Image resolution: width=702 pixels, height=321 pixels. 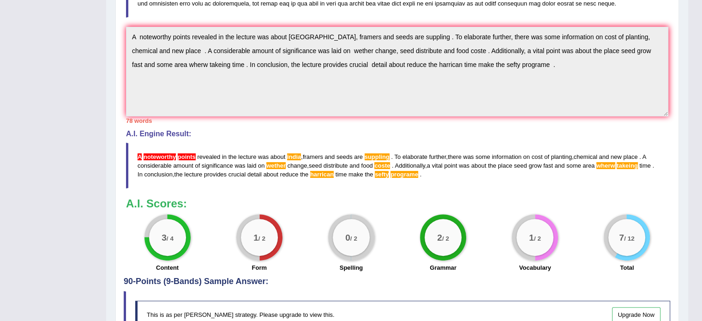 What do you see at coordinates (548, 165) in the screenshot?
I see `span: fast` at bounding box center [548, 165].